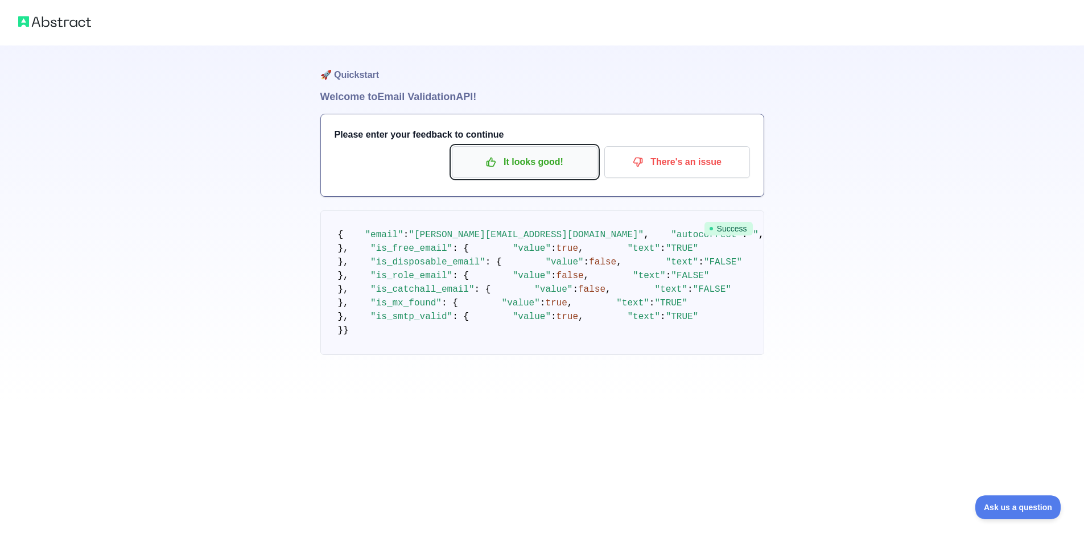 This screenshot has width=1084, height=542. What do you see at coordinates (525, 162) in the screenshot?
I see `p: It looks good!` at bounding box center [525, 162].